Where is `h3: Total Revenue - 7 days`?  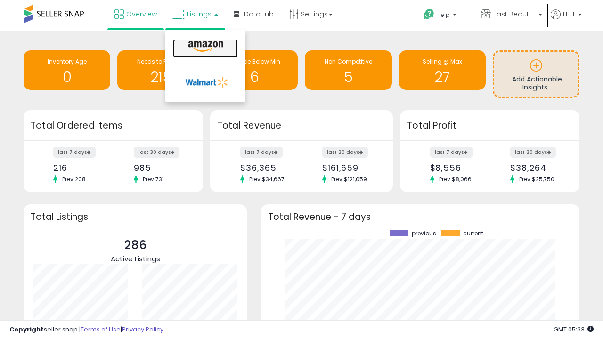
h3: Total Revenue - 7 days is located at coordinates (420, 217).